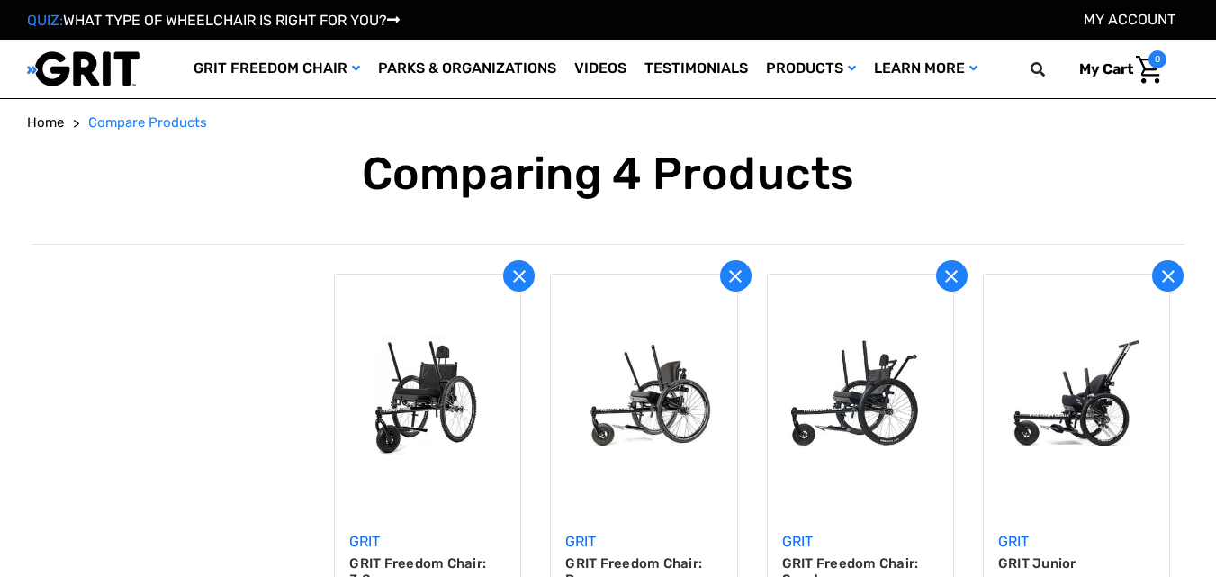 The image size is (1216, 577). What do you see at coordinates (148, 122) in the screenshot?
I see `span: Compare Products` at bounding box center [148, 122].